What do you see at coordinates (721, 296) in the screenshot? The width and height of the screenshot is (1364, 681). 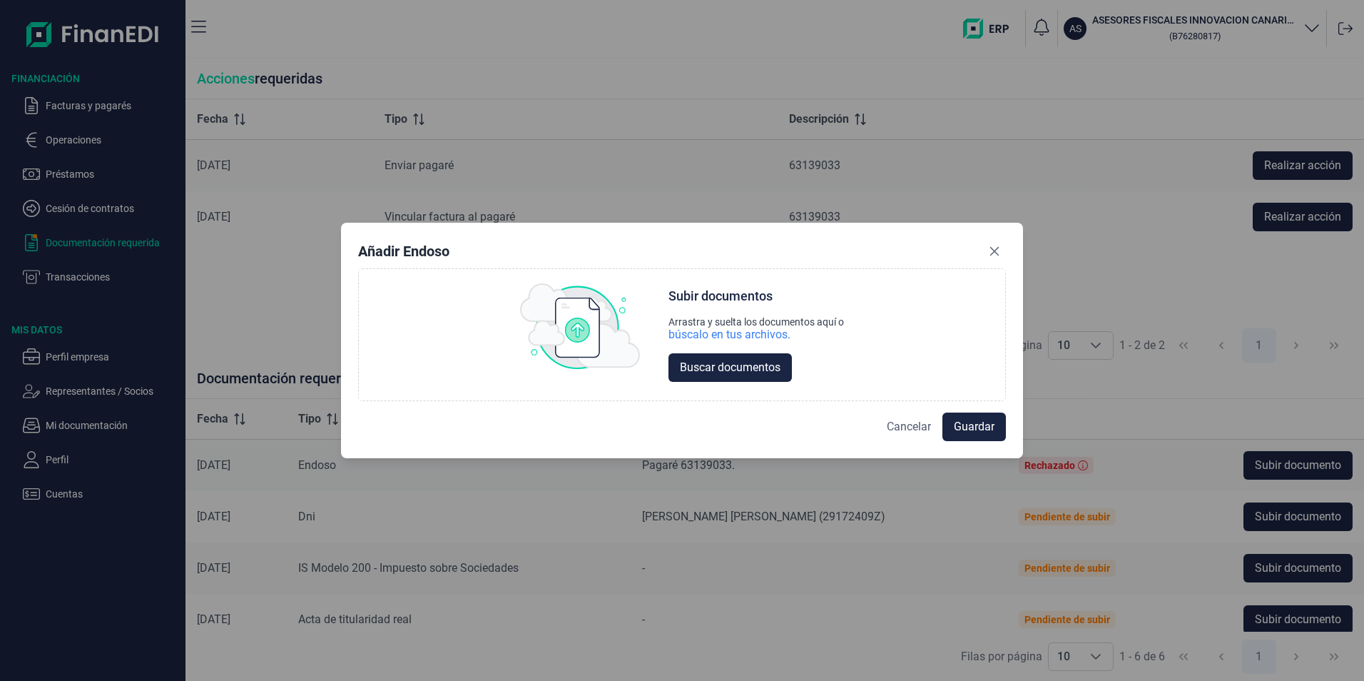 I see `div: Subir documentos` at bounding box center [721, 296].